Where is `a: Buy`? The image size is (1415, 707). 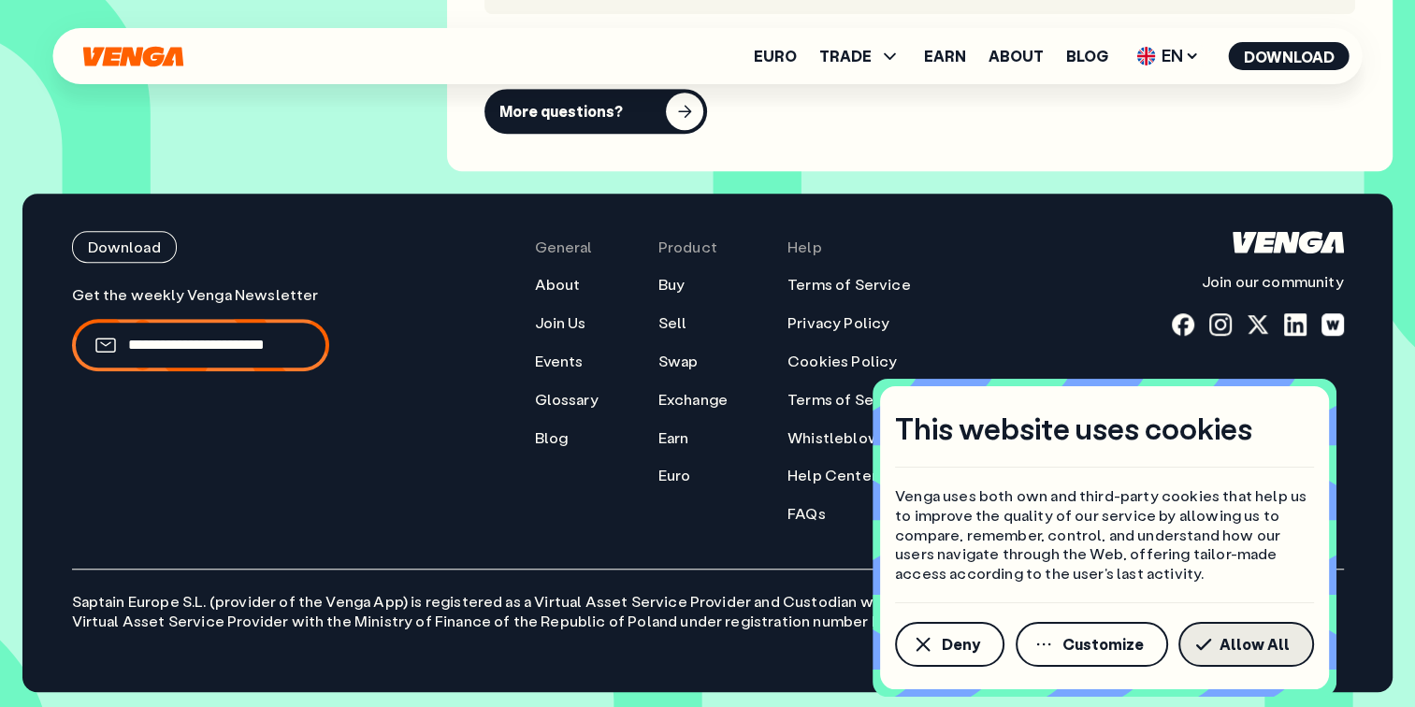 a: Buy is located at coordinates (672, 284).